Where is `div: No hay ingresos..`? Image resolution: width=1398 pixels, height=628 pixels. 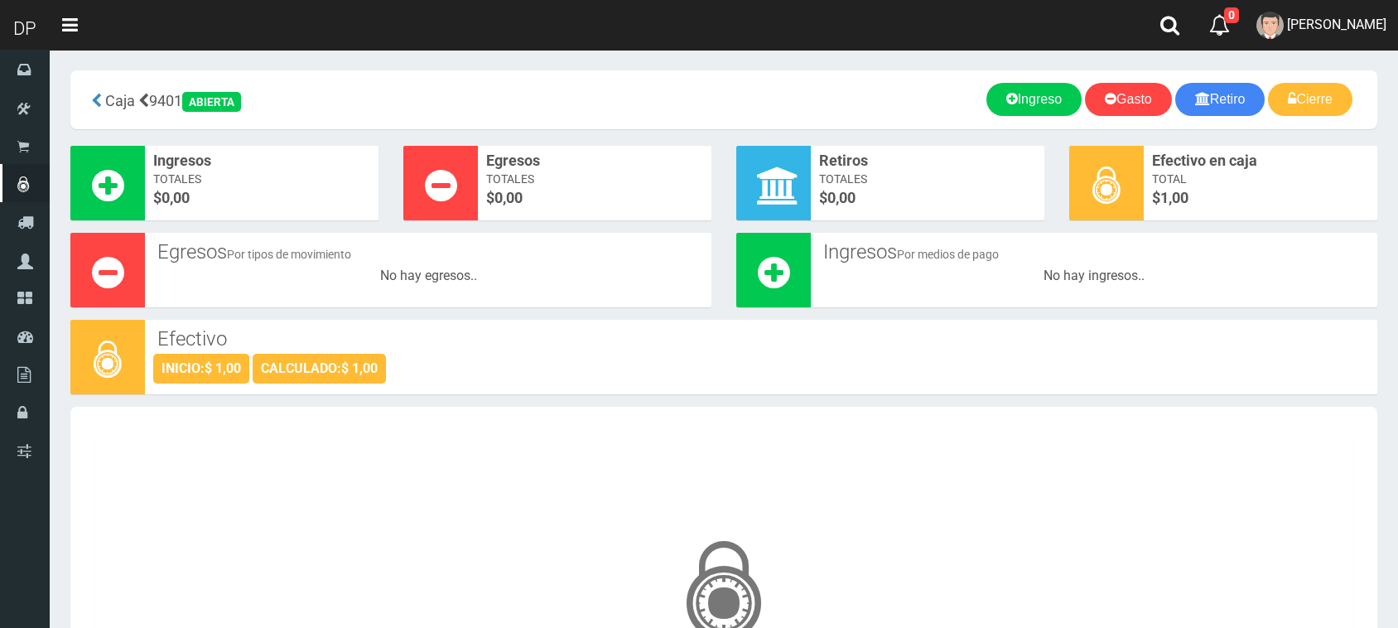 div: No hay ingresos.. is located at coordinates (1094, 276).